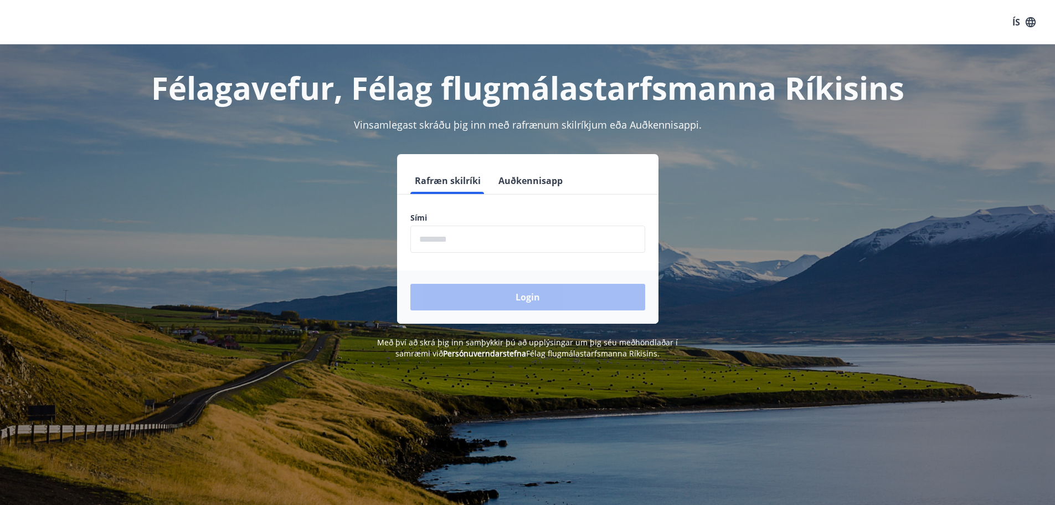 The width and height of the screenshot is (1055, 505). I want to click on button: Rafræn skilríki, so click(447, 181).